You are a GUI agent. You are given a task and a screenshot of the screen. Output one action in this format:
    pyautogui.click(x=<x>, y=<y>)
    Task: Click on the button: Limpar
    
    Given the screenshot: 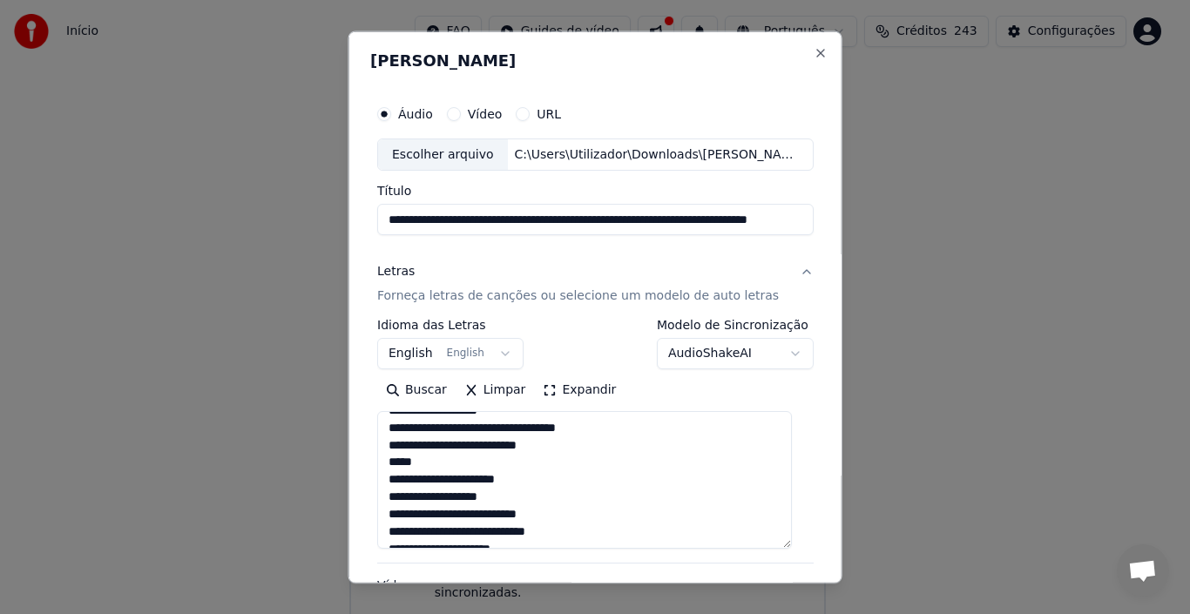 What is the action you would take?
    pyautogui.click(x=494, y=390)
    